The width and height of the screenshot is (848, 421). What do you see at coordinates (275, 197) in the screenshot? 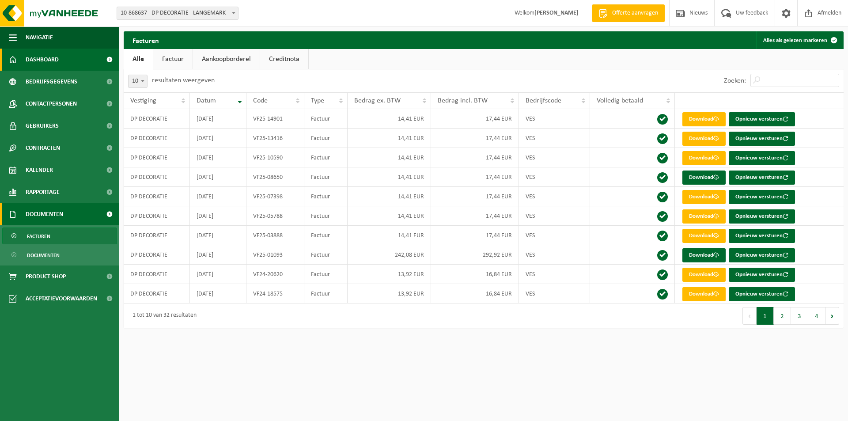
I see `td: VF25-07398` at bounding box center [275, 197].